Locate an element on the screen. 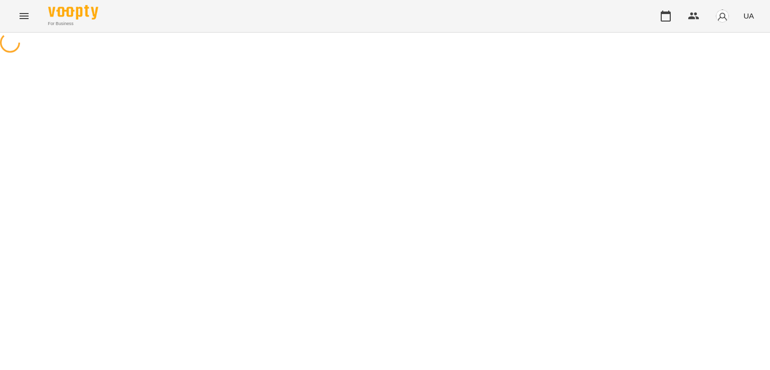 Image resolution: width=770 pixels, height=370 pixels. img: avatar_s.png is located at coordinates (722, 16).